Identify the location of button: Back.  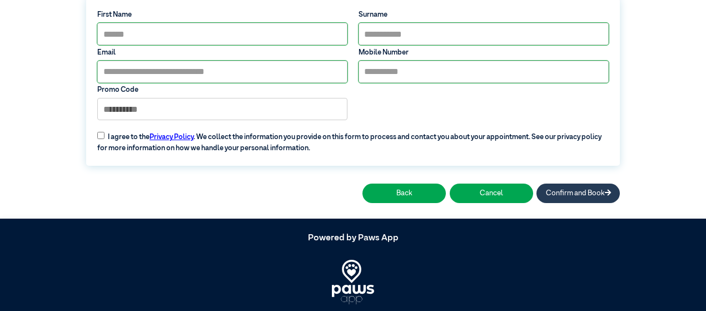
(404, 193).